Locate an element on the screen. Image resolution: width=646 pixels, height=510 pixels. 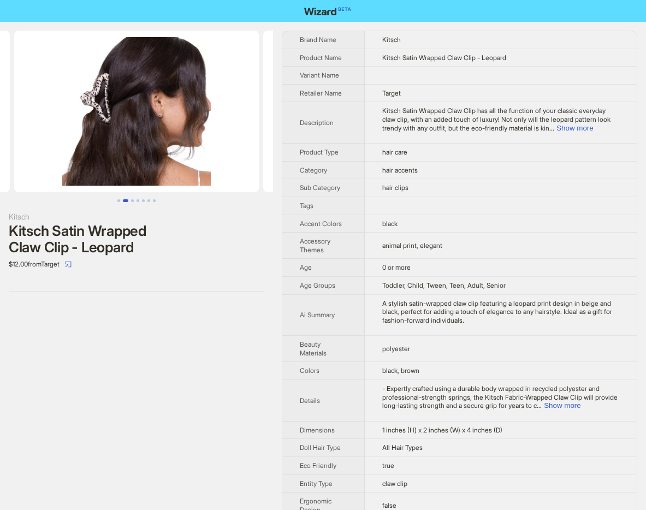
div: Kitsch Satin Wrapped Claw Clip - Leopard is located at coordinates (137, 239).